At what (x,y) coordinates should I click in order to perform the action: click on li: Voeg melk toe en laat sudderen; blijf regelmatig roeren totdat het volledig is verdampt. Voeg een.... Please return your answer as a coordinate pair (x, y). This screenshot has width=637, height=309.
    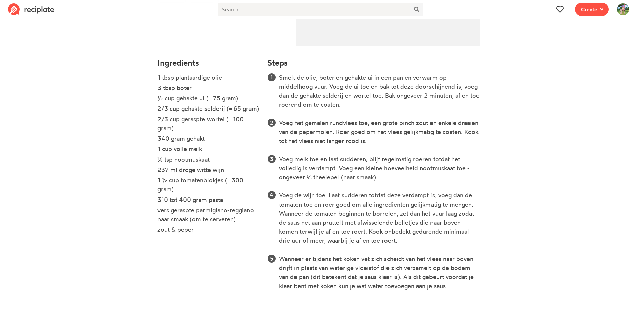
    Looking at the image, I should click on (379, 168).